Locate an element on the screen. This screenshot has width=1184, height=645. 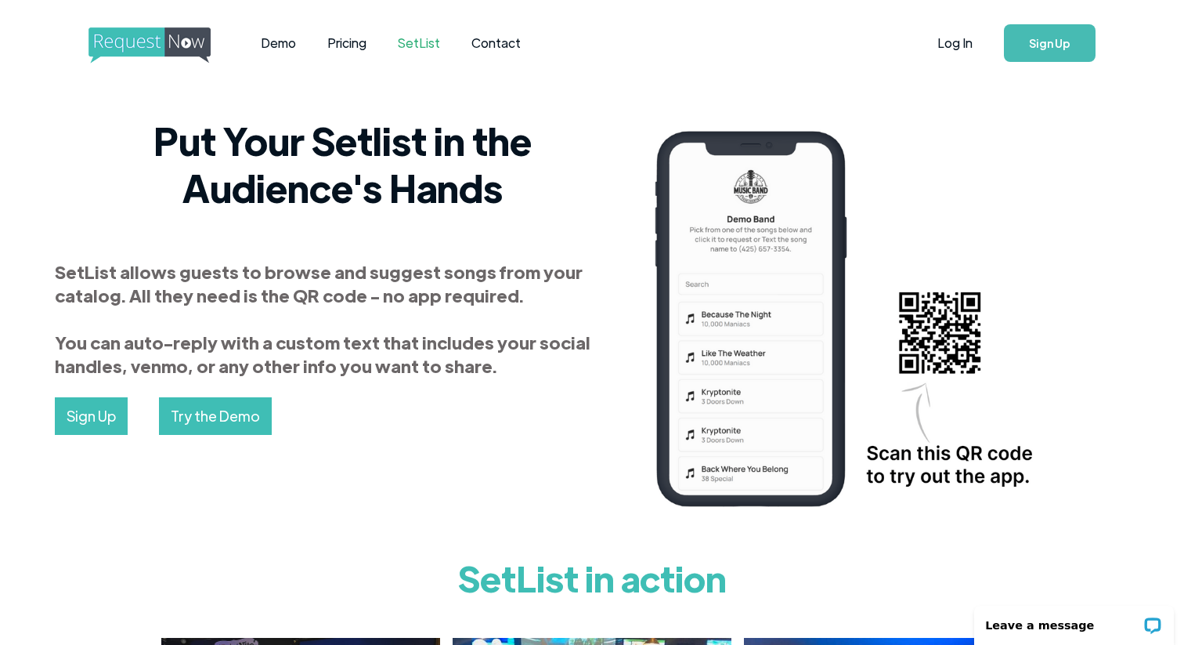
a: Pricing is located at coordinates (347, 43).